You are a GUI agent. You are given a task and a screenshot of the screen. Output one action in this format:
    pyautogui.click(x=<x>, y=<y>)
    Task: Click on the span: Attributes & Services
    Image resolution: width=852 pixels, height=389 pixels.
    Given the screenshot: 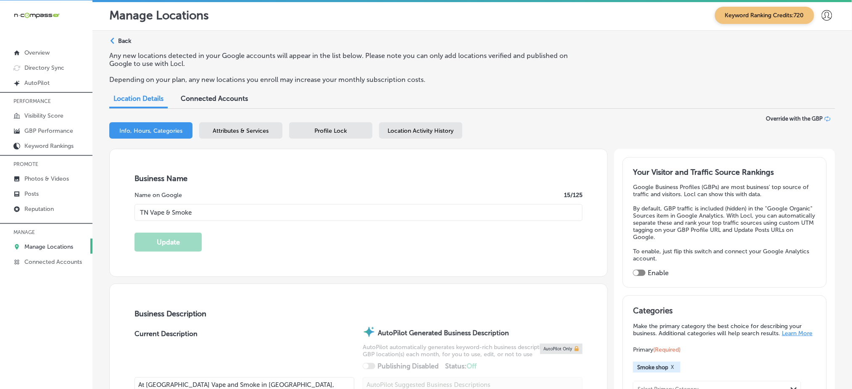 What is the action you would take?
    pyautogui.click(x=241, y=131)
    